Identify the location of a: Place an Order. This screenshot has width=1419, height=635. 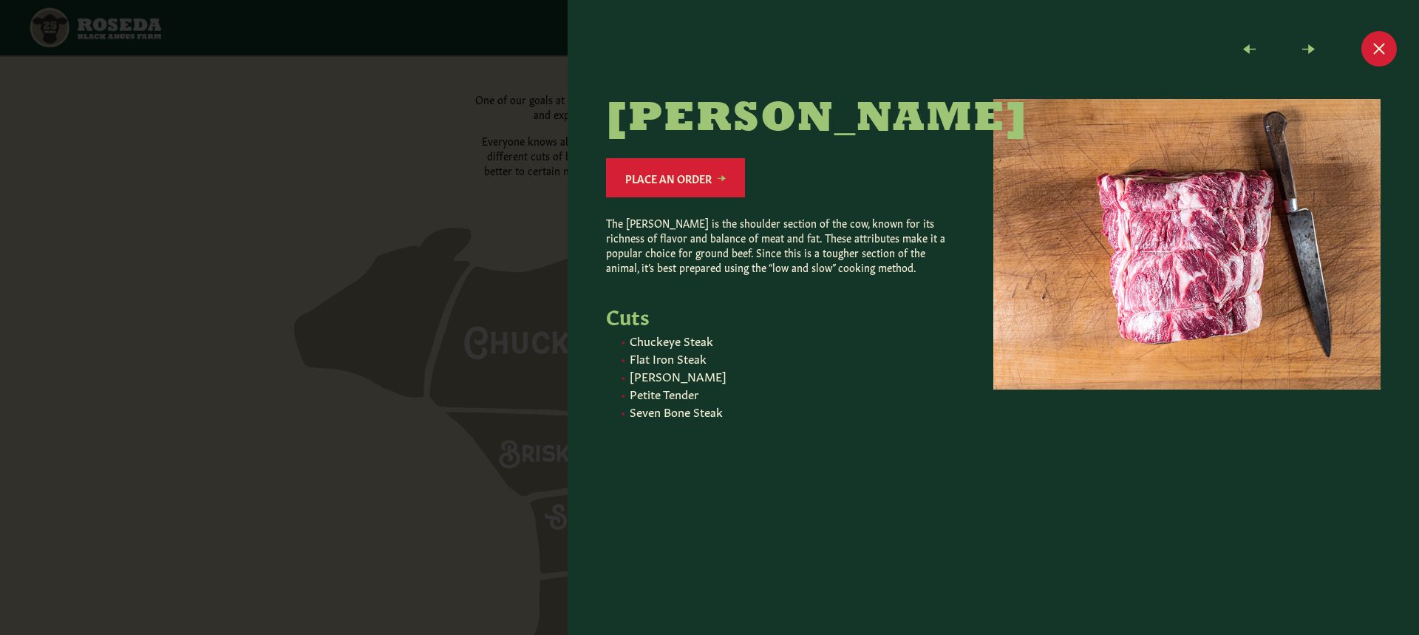
(676, 177).